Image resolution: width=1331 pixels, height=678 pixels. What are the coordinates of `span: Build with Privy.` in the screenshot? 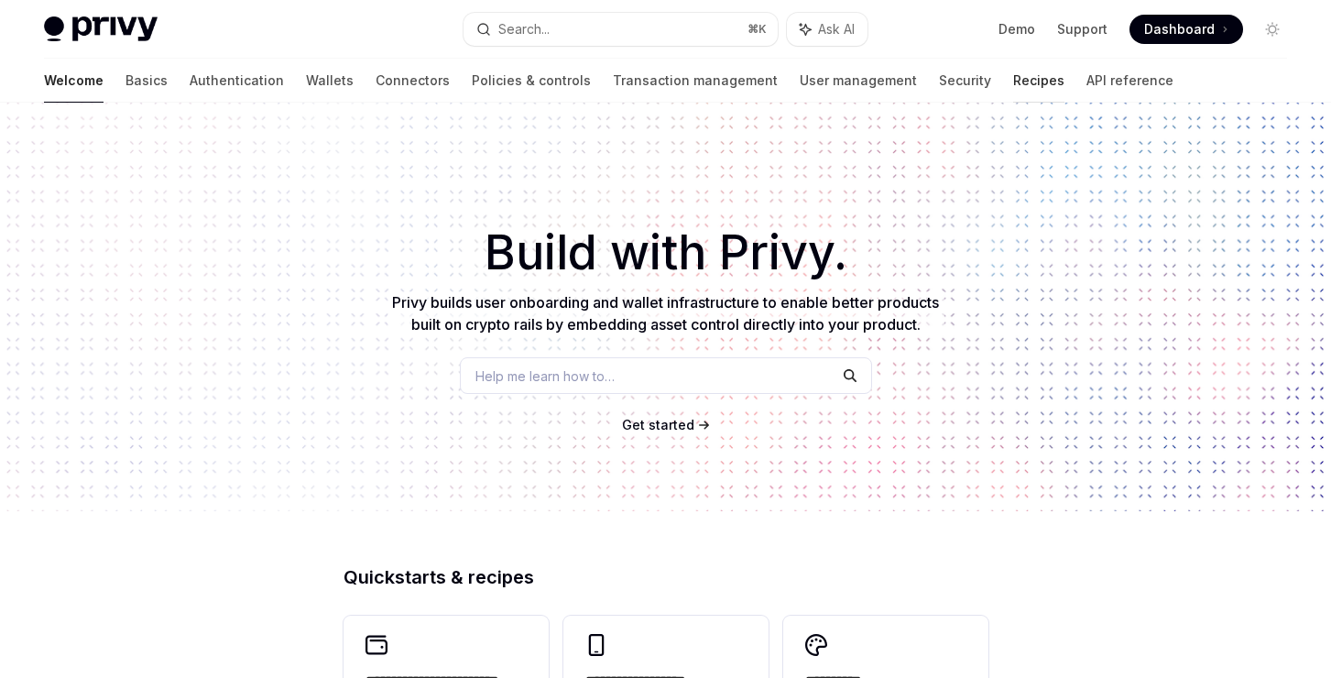 It's located at (666, 253).